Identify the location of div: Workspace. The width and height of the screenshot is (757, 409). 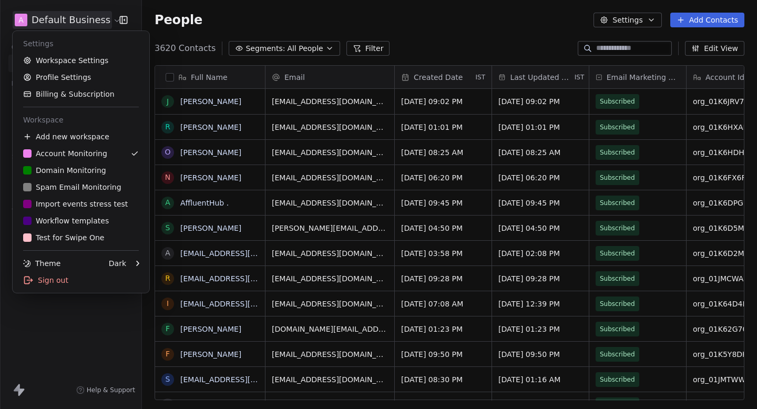
(81, 120).